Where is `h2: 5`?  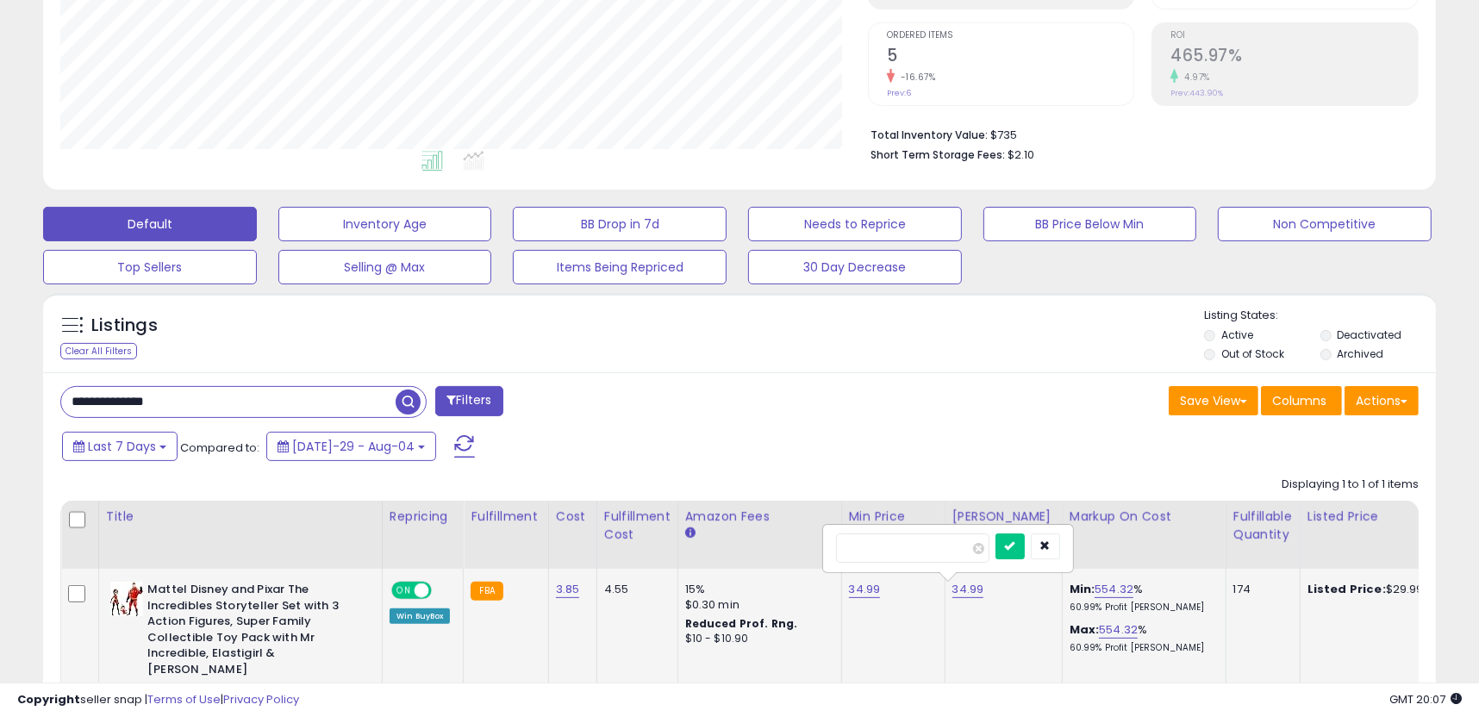 h2: 5 is located at coordinates (1010, 57).